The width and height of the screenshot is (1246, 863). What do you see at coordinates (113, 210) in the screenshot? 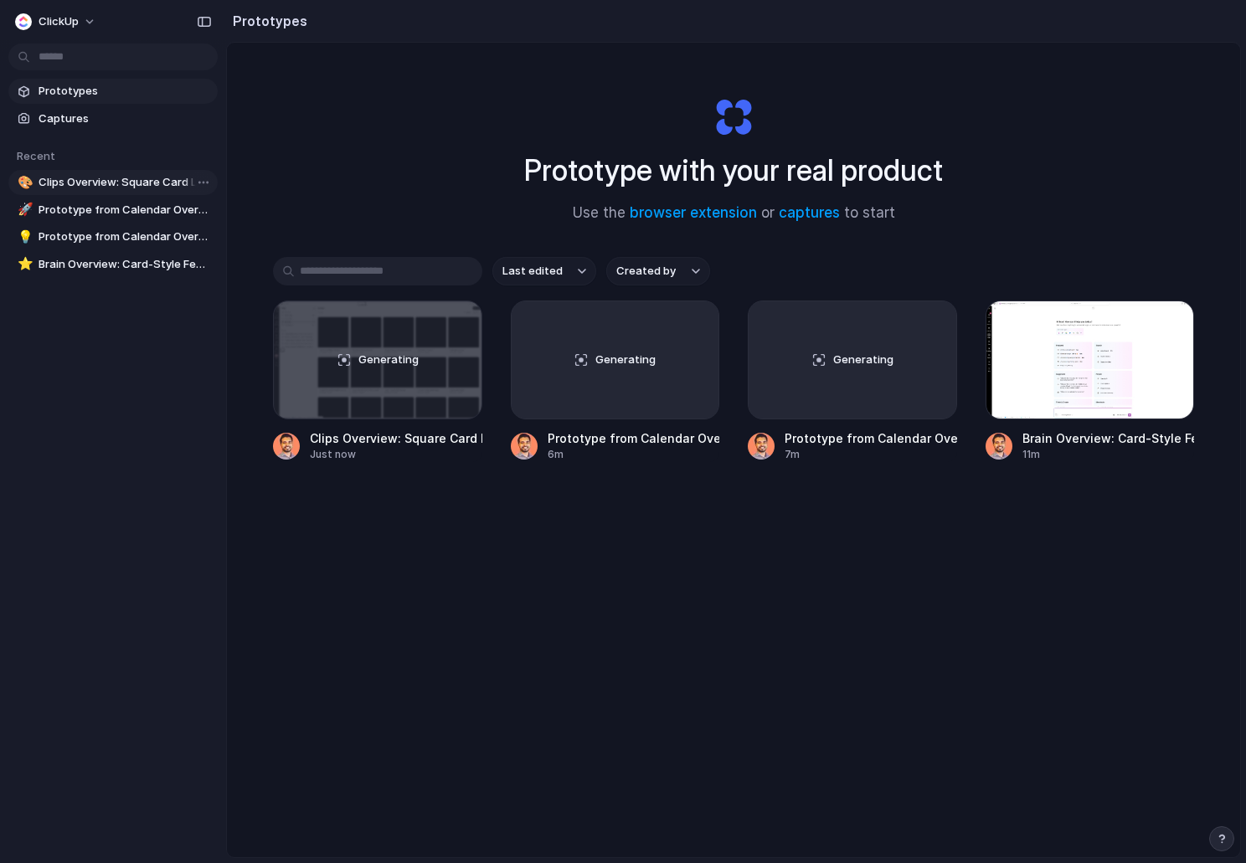
I see `a: 🚀Prototype from Calendar Overview` at bounding box center [113, 210].